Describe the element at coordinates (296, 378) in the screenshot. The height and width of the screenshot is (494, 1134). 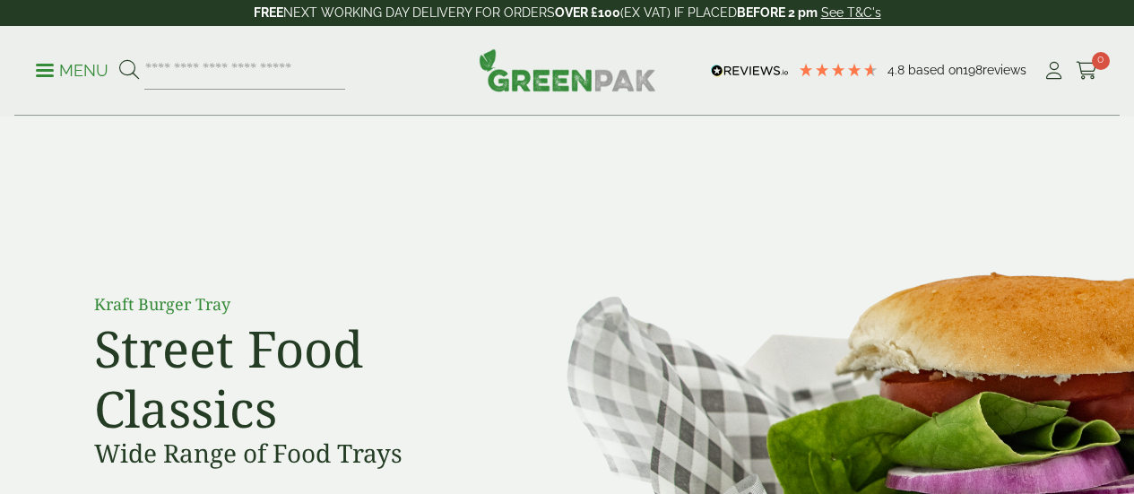
I see `h2: Street Food Classics` at that location.